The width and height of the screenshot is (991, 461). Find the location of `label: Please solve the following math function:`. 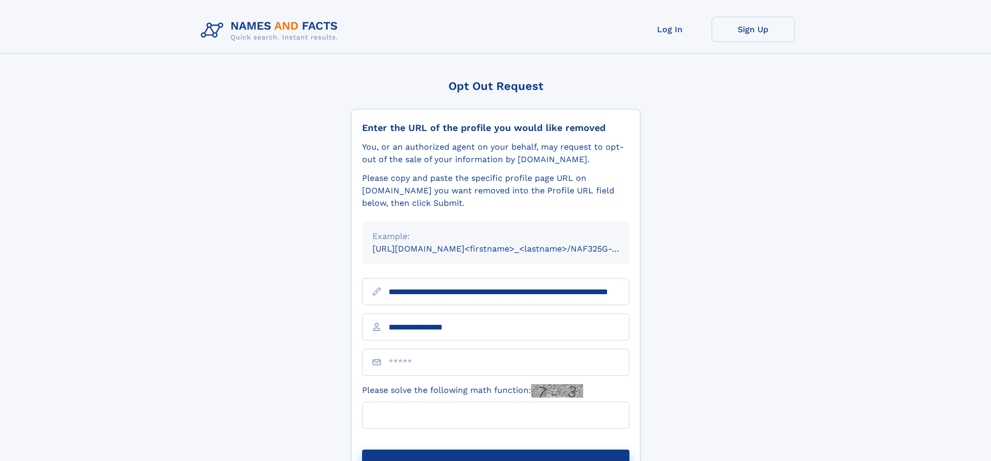

label: Please solve the following math function: is located at coordinates (472, 391).